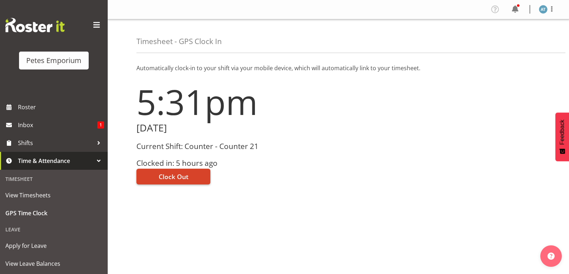 The height and width of the screenshot is (274, 569). Describe the element at coordinates (56, 143) in the screenshot. I see `span: Shifts` at that location.